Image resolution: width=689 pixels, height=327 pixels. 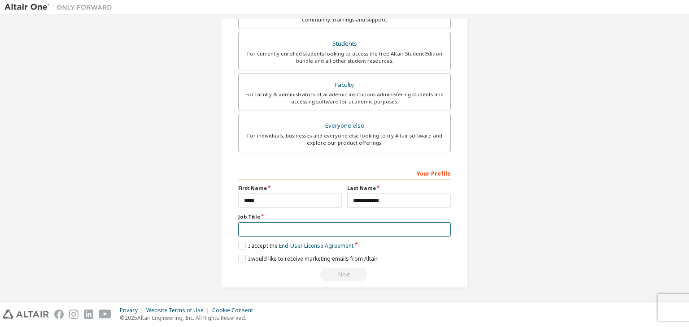 What do you see at coordinates (179, 311) in the screenshot?
I see `div: Website Terms of Use` at bounding box center [179, 311].